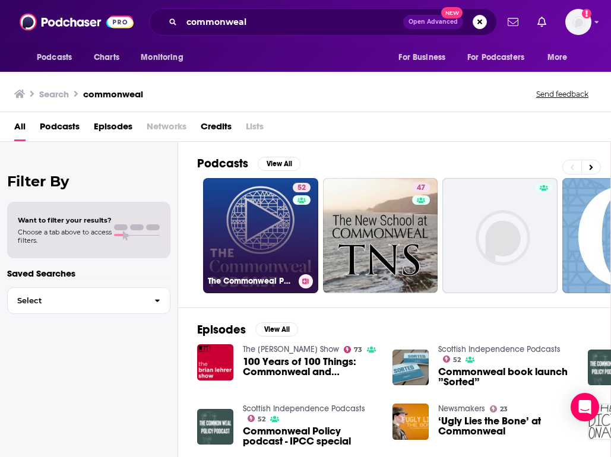 The width and height of the screenshot is (611, 457). What do you see at coordinates (54, 94) in the screenshot?
I see `h3: Search` at bounding box center [54, 94].